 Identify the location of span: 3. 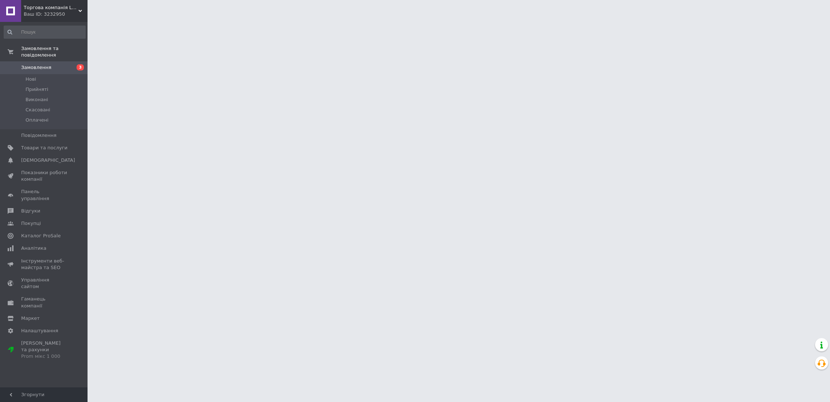
(80, 67).